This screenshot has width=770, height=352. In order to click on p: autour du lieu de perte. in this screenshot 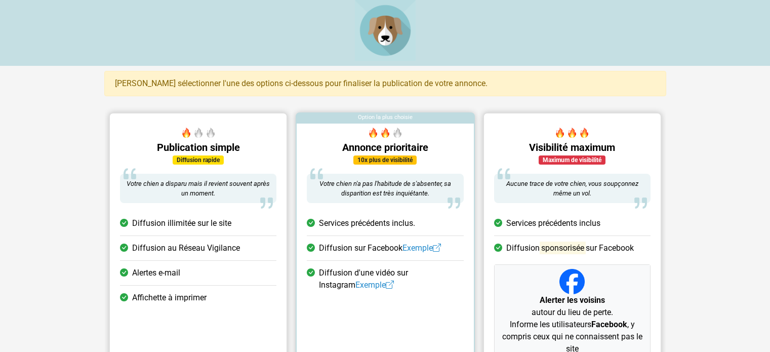, I will do `click(572, 306)`.